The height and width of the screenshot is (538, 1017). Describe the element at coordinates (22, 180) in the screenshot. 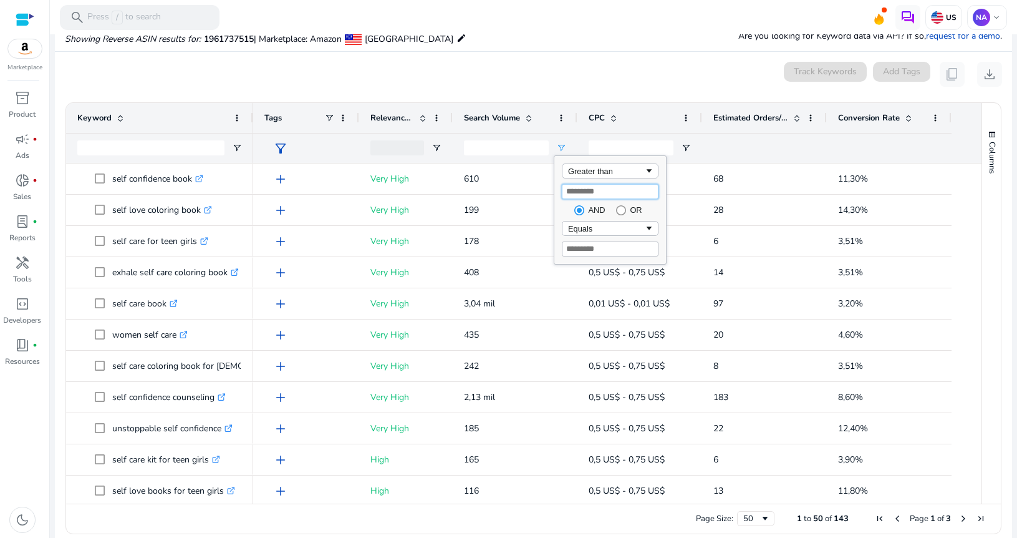

I see `span: donut_small` at that location.